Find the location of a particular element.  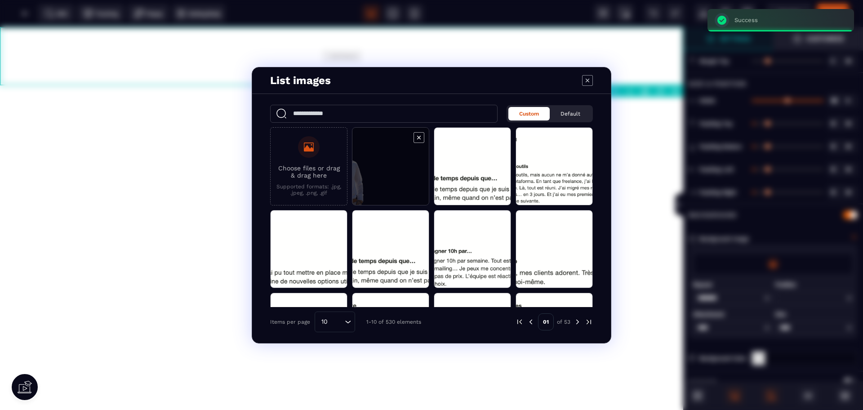

div: Search for option is located at coordinates (335, 322).